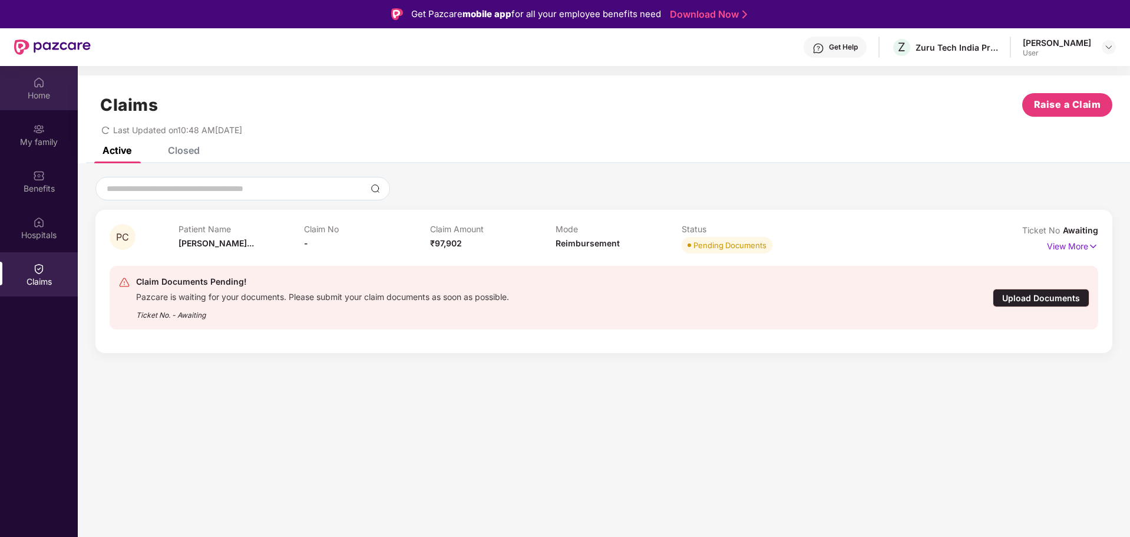 The width and height of the screenshot is (1130, 537). Describe the element at coordinates (367, 229) in the screenshot. I see `p: Claim No` at that location.